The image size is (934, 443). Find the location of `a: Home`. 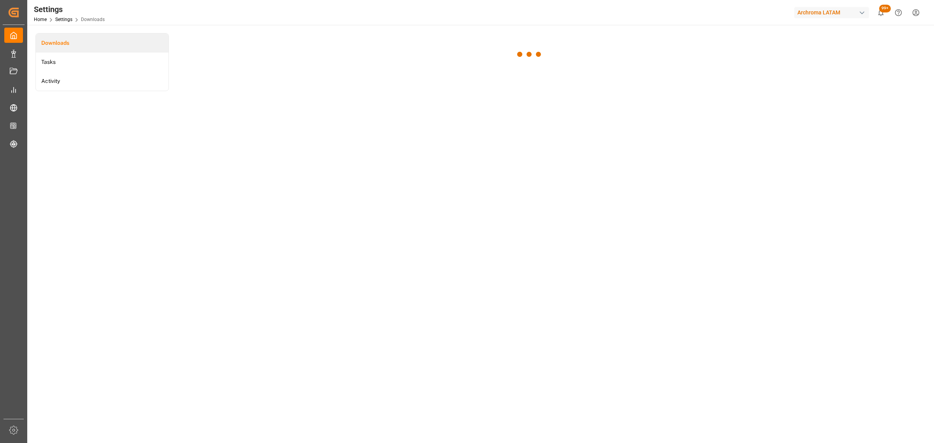

a: Home is located at coordinates (40, 19).